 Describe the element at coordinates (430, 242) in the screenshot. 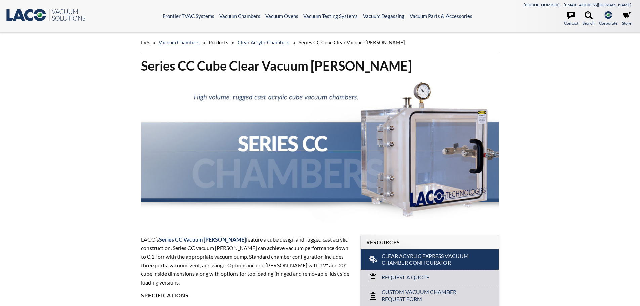

I see `h4: Resources` at that location.